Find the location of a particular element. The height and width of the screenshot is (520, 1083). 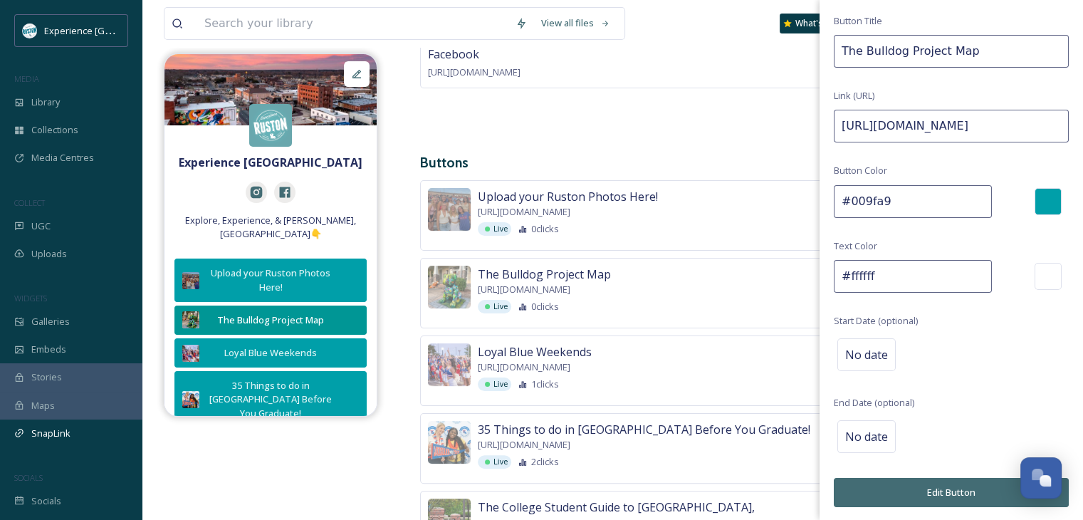

span: SnapLink is located at coordinates (51, 433).